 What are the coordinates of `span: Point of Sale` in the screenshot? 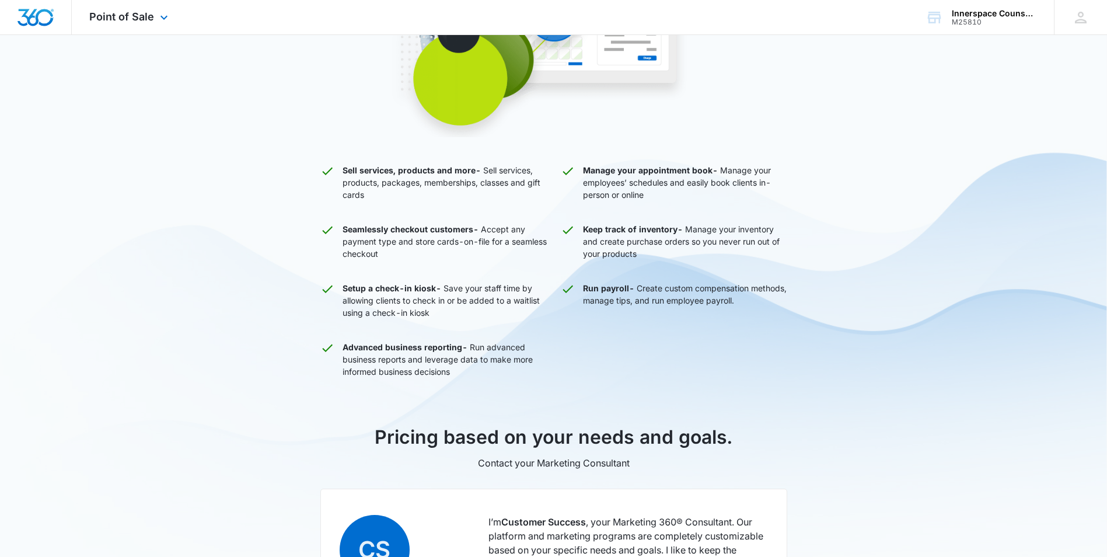 It's located at (121, 16).